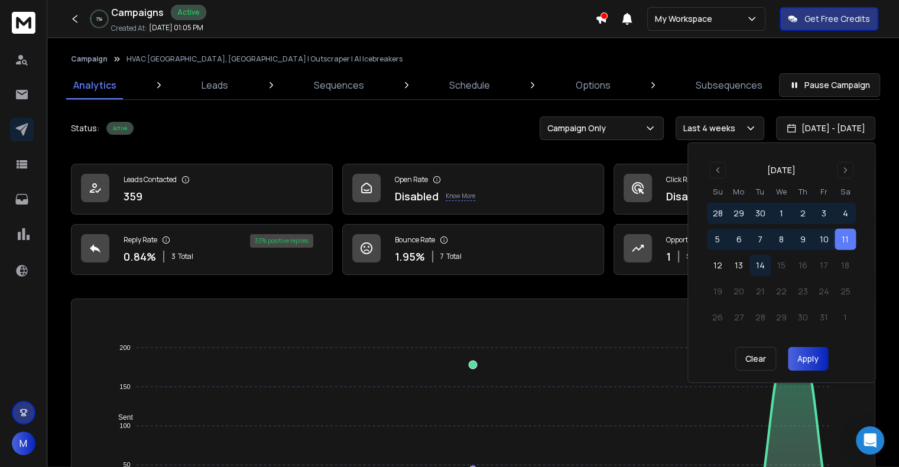 This screenshot has width=899, height=467. Describe the element at coordinates (95, 85) in the screenshot. I see `p: Analytics` at that location.